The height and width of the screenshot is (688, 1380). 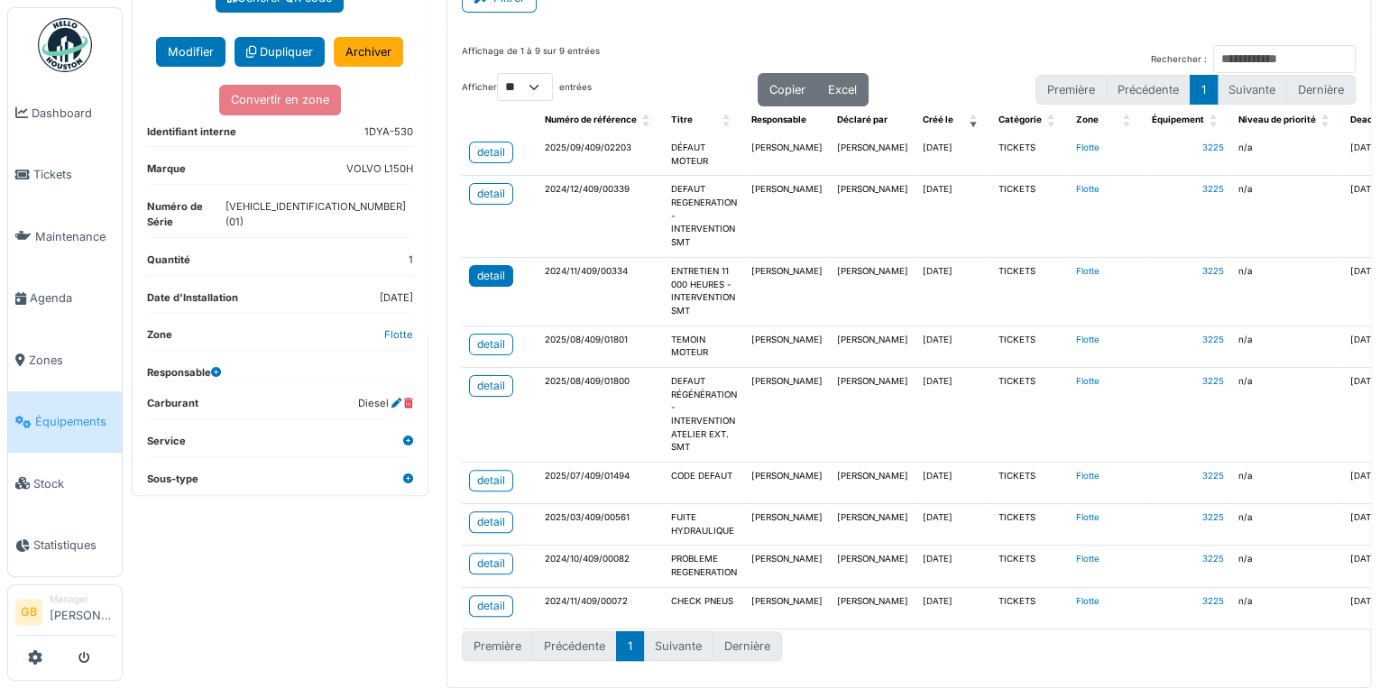 What do you see at coordinates (1277, 119) in the screenshot?
I see `span: Niveau de priorité` at bounding box center [1277, 119].